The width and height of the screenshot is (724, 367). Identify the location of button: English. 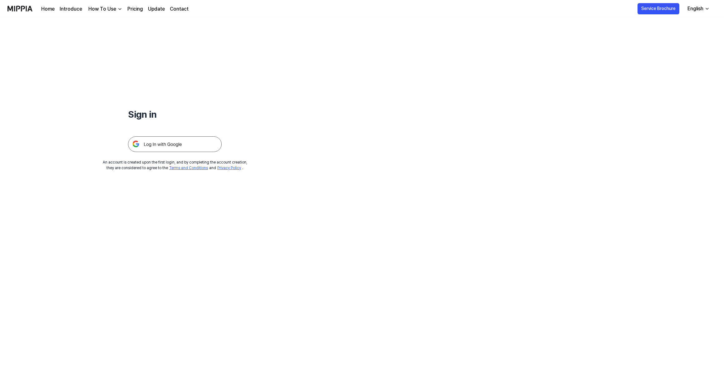
(698, 9).